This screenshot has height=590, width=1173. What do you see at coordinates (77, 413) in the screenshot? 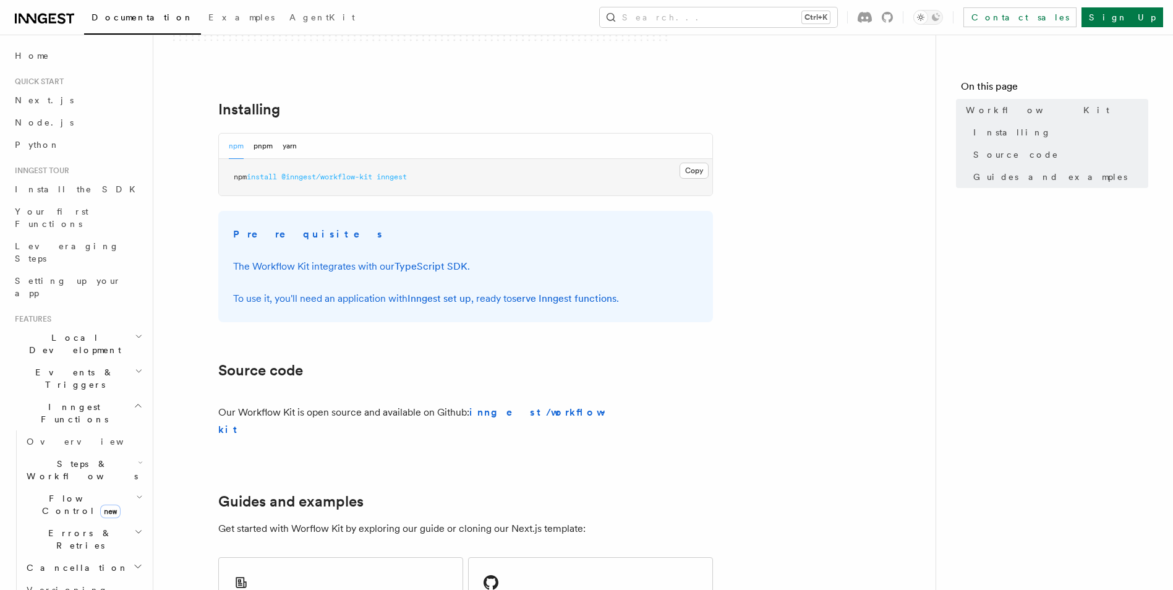
I see `button: Inngest Functions` at bounding box center [77, 413].